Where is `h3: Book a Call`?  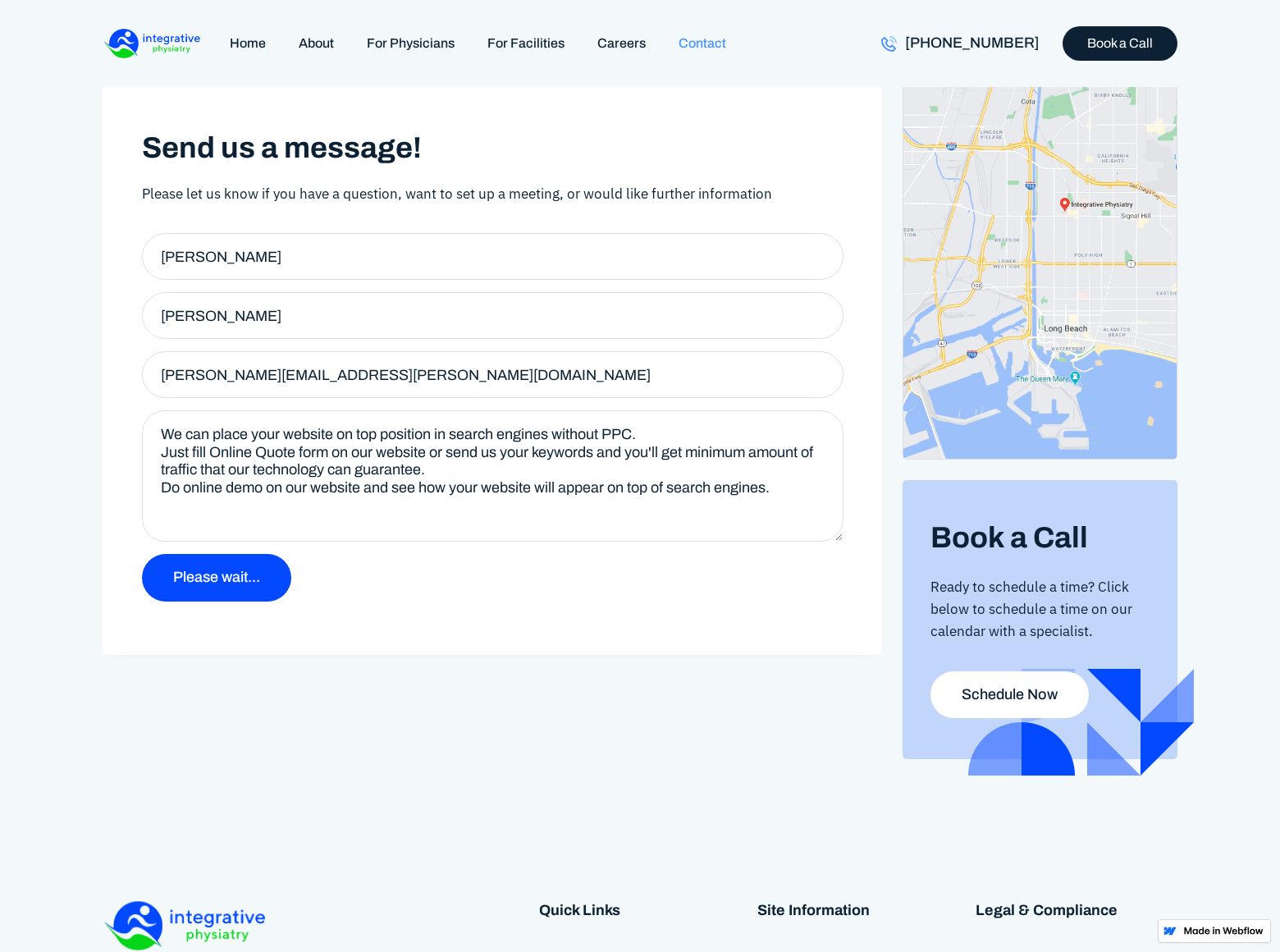 h3: Book a Call is located at coordinates (1040, 537).